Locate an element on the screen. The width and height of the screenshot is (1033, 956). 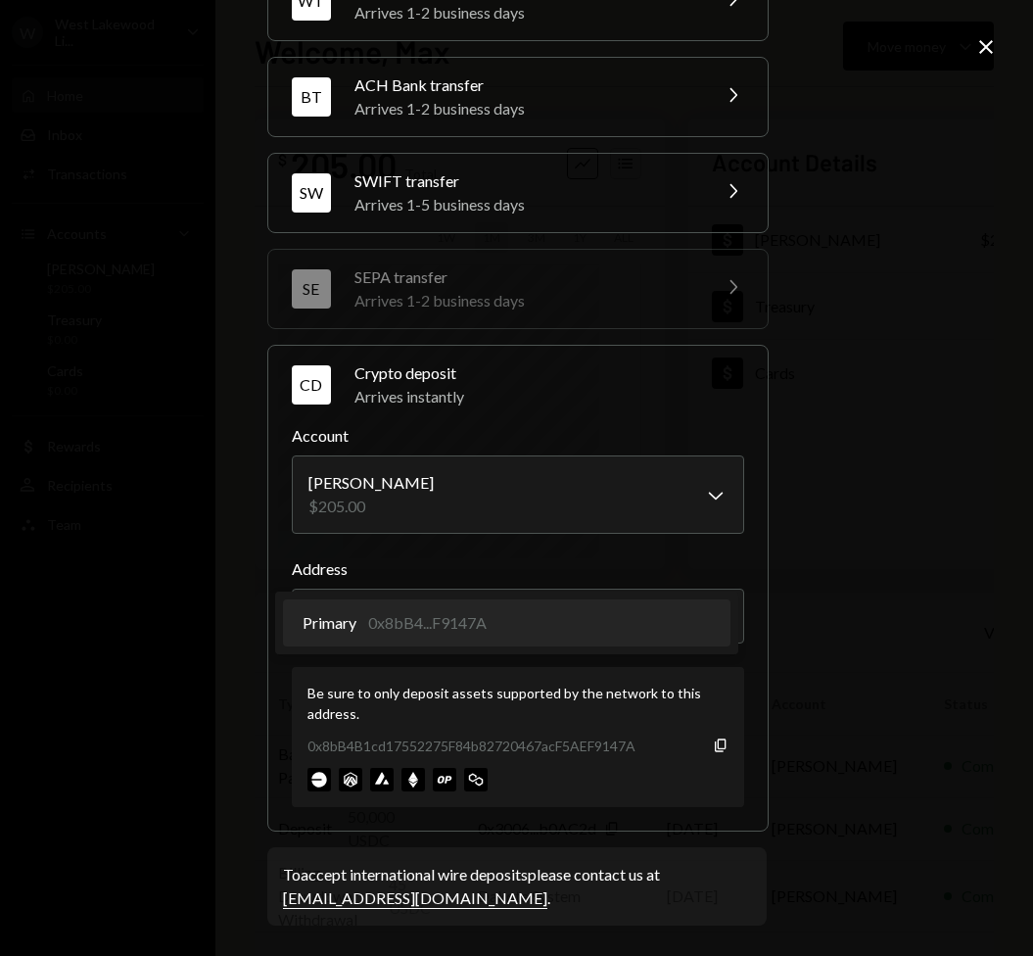
img: arbitrum-mainnet is located at coordinates (351, 779).